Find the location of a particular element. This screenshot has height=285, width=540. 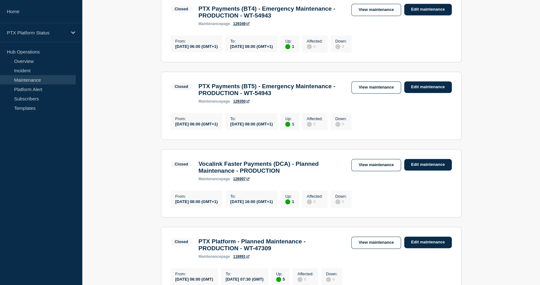

h3: PTX Payments (BT4) - Emergency Maintenance - PRODUCTION - WT-54943 is located at coordinates (272, 12).